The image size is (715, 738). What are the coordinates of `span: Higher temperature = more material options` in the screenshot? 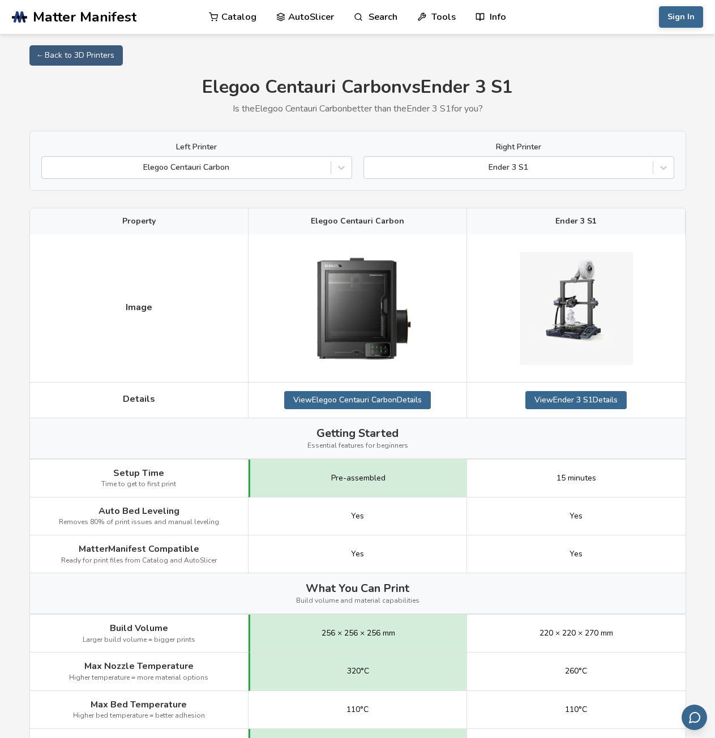 It's located at (139, 678).